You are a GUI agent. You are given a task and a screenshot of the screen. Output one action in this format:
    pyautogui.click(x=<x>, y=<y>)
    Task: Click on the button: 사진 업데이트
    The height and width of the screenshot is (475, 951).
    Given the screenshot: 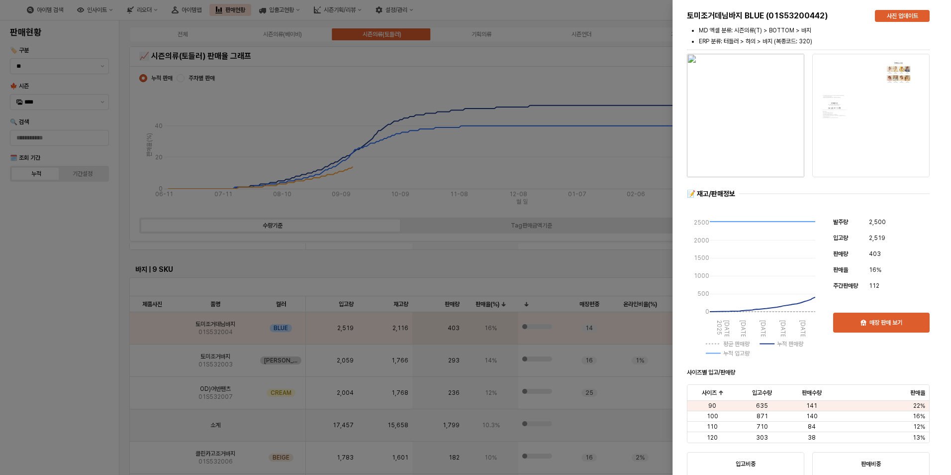 What is the action you would take?
    pyautogui.click(x=903, y=16)
    